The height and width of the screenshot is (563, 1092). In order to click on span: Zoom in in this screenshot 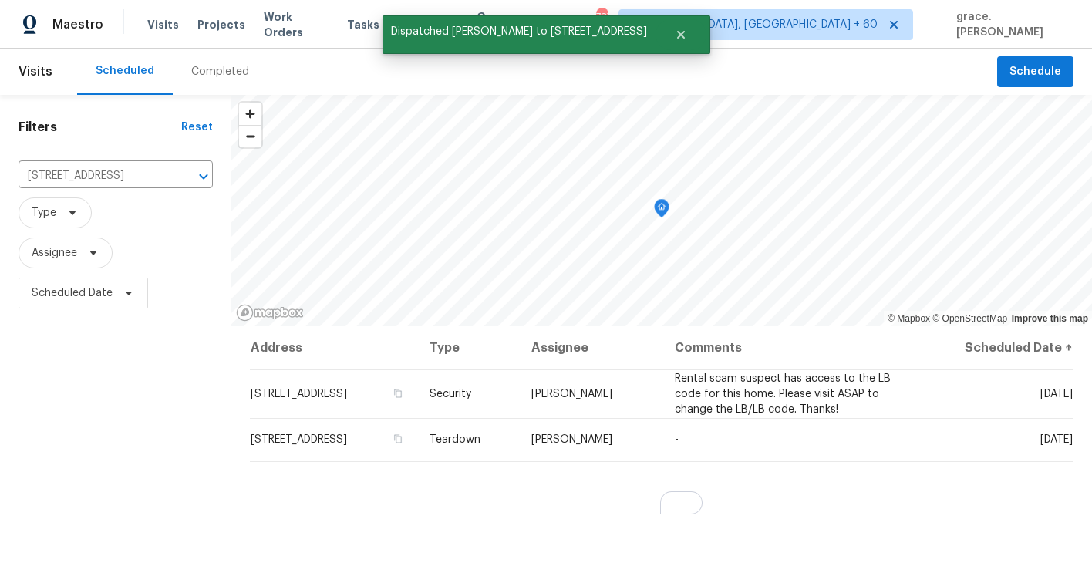, I will do `click(250, 113)`.